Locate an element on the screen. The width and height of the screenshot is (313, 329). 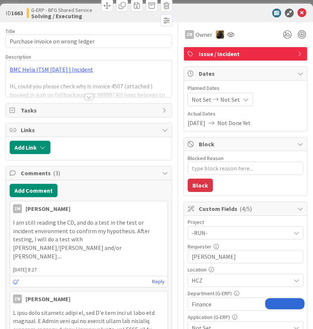
span: Custom Fields is located at coordinates (247, 209).